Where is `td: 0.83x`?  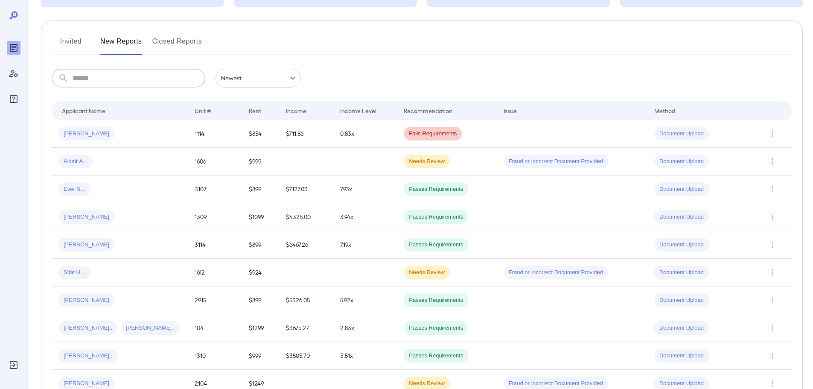
td: 0.83x is located at coordinates (365, 134).